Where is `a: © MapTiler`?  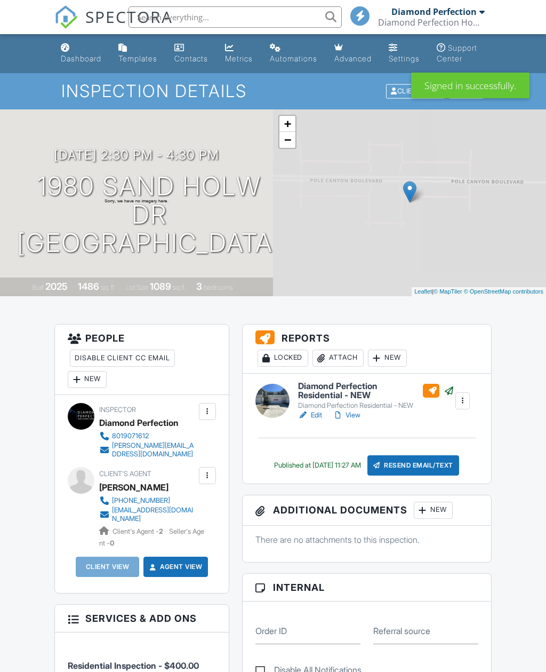 a: © MapTiler is located at coordinates (448, 291).